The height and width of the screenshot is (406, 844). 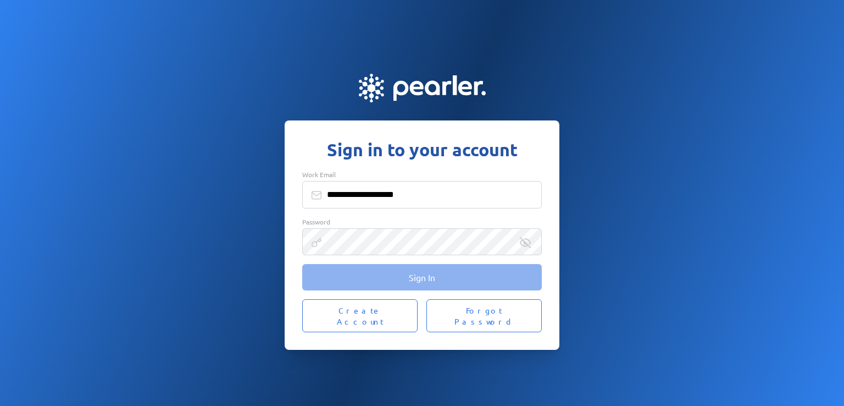 I want to click on span: Create Account, so click(x=360, y=316).